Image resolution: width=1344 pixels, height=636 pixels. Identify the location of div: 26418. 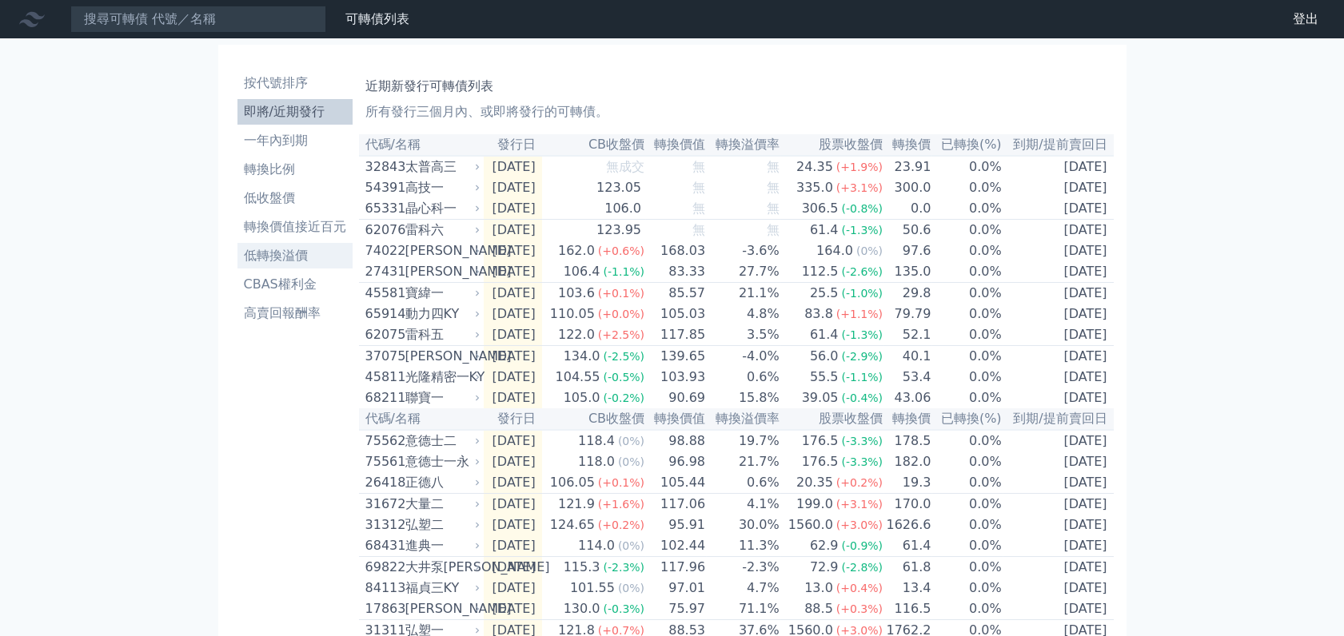
(383, 483).